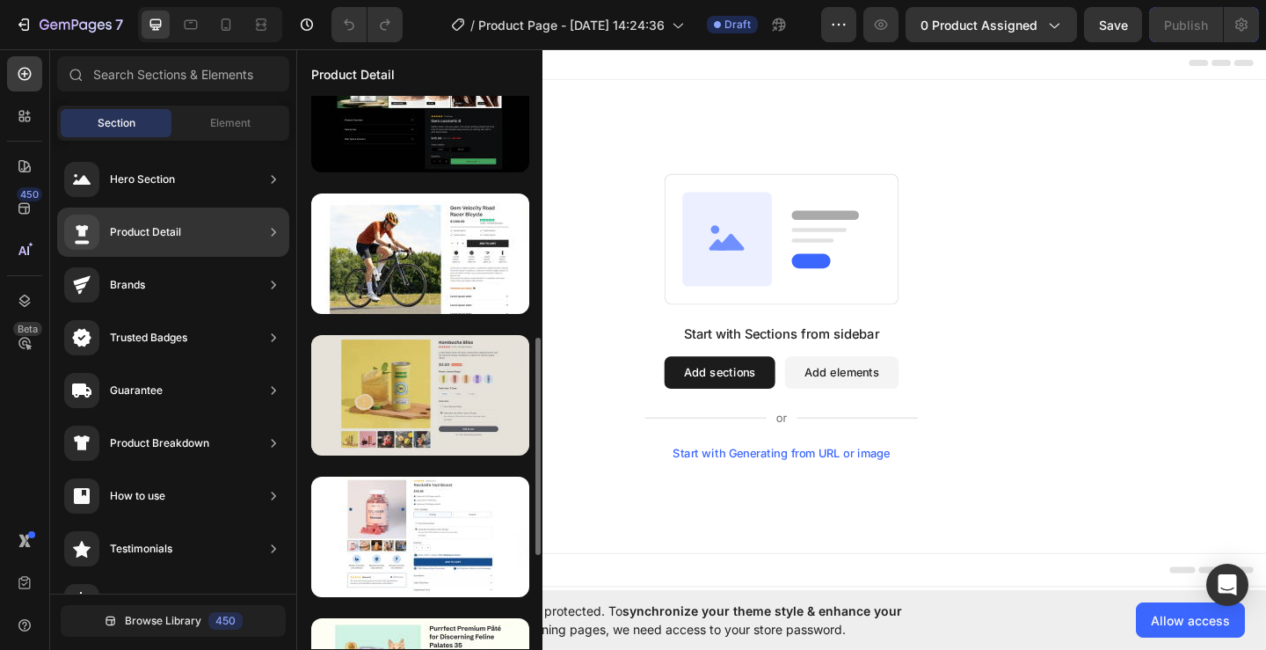  Describe the element at coordinates (173, 74) in the screenshot. I see `input: Search Sections & Elements` at that location.